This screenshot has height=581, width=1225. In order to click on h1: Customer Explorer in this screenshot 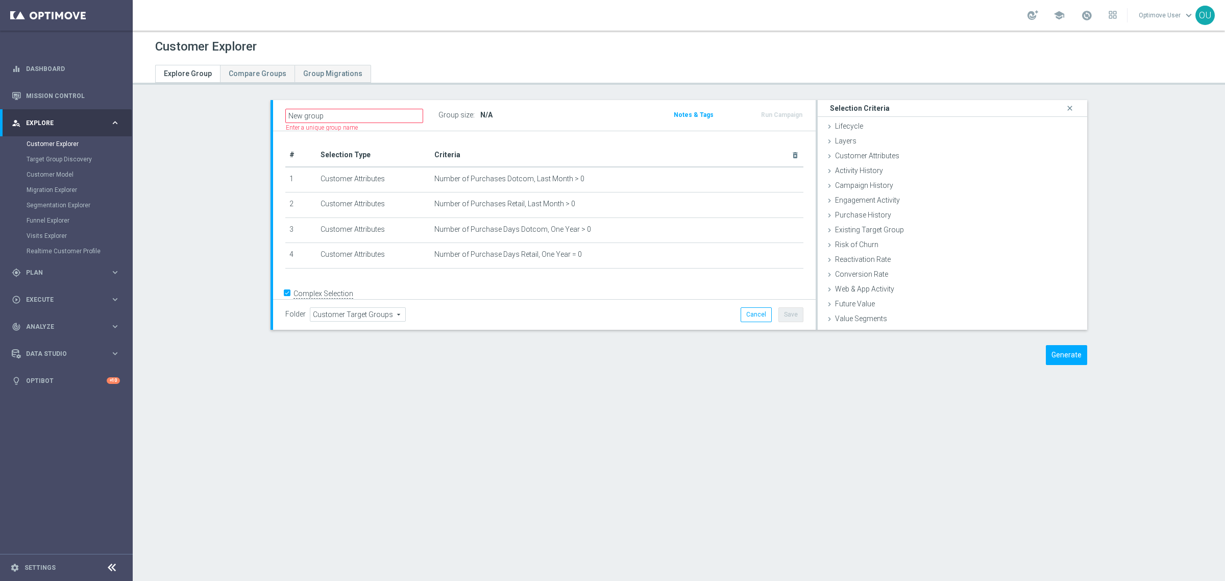, I will do `click(206, 46)`.